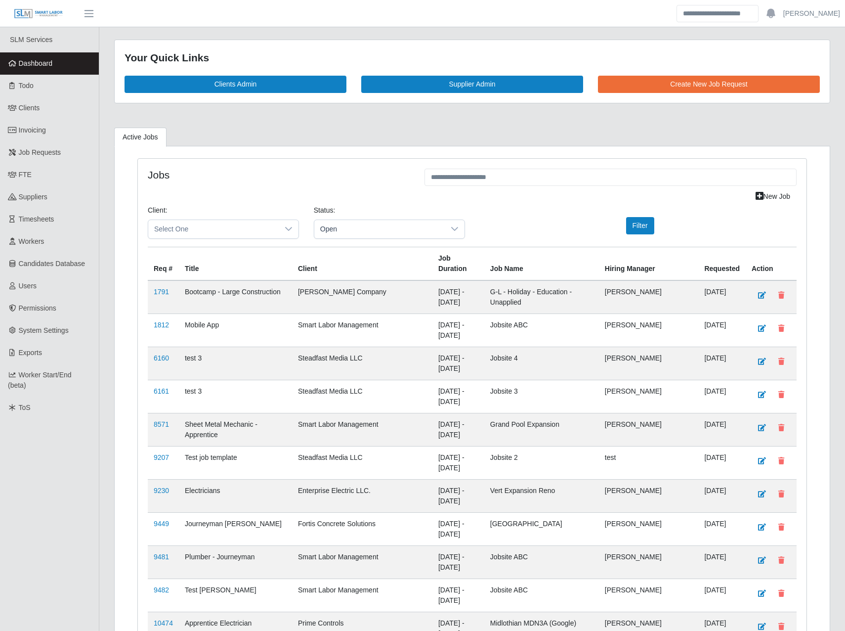  Describe the element at coordinates (279, 174) in the screenshot. I see `h4: Jobs` at that location.